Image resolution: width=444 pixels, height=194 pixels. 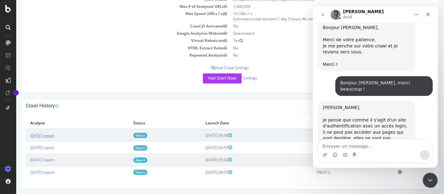 I want to click on th: Launch Date, so click(x=240, y=123).